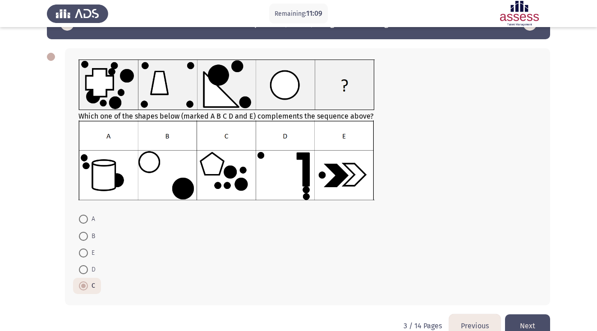 Image resolution: width=597 pixels, height=331 pixels. I want to click on p: Remaining:, so click(299, 14).